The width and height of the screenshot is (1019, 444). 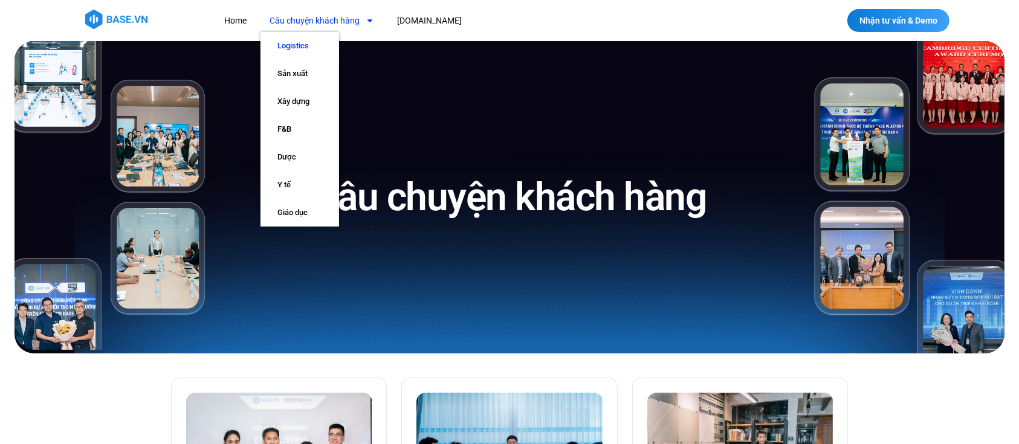 What do you see at coordinates (300, 185) in the screenshot?
I see `a: Y tế` at bounding box center [300, 185].